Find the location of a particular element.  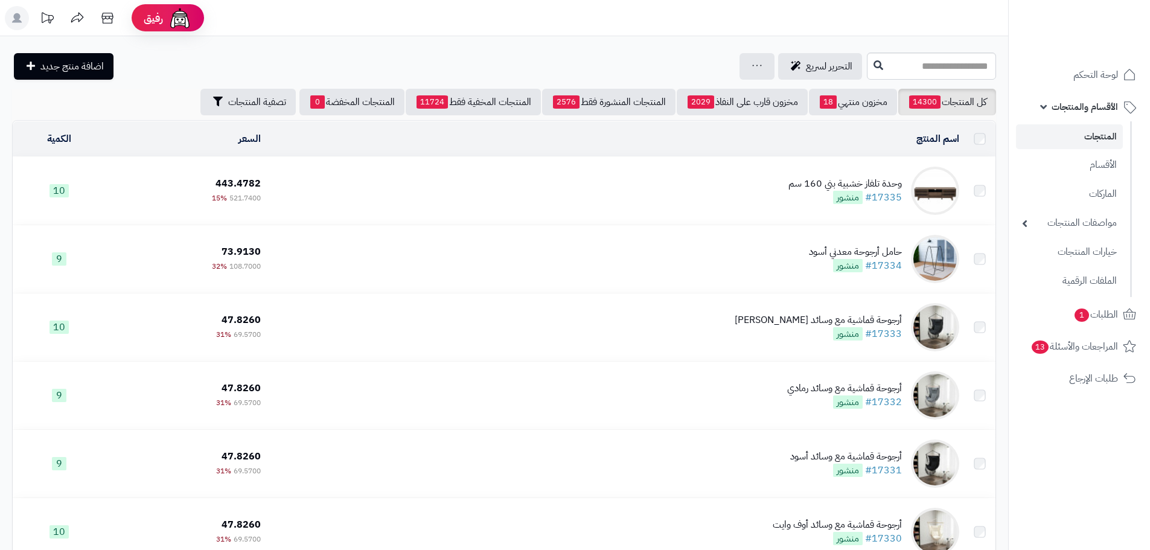

span: 32% is located at coordinates (219, 266).